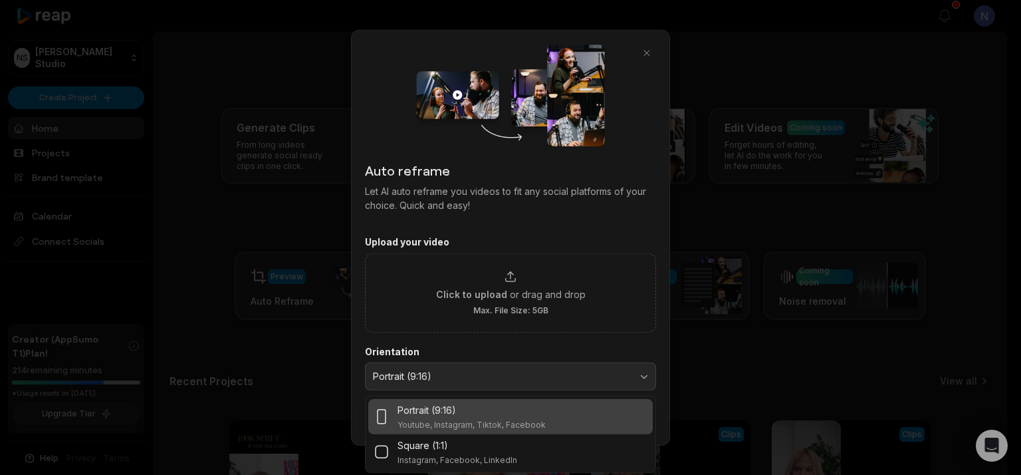  I want to click on p: Portrait (9:16), so click(427, 409).